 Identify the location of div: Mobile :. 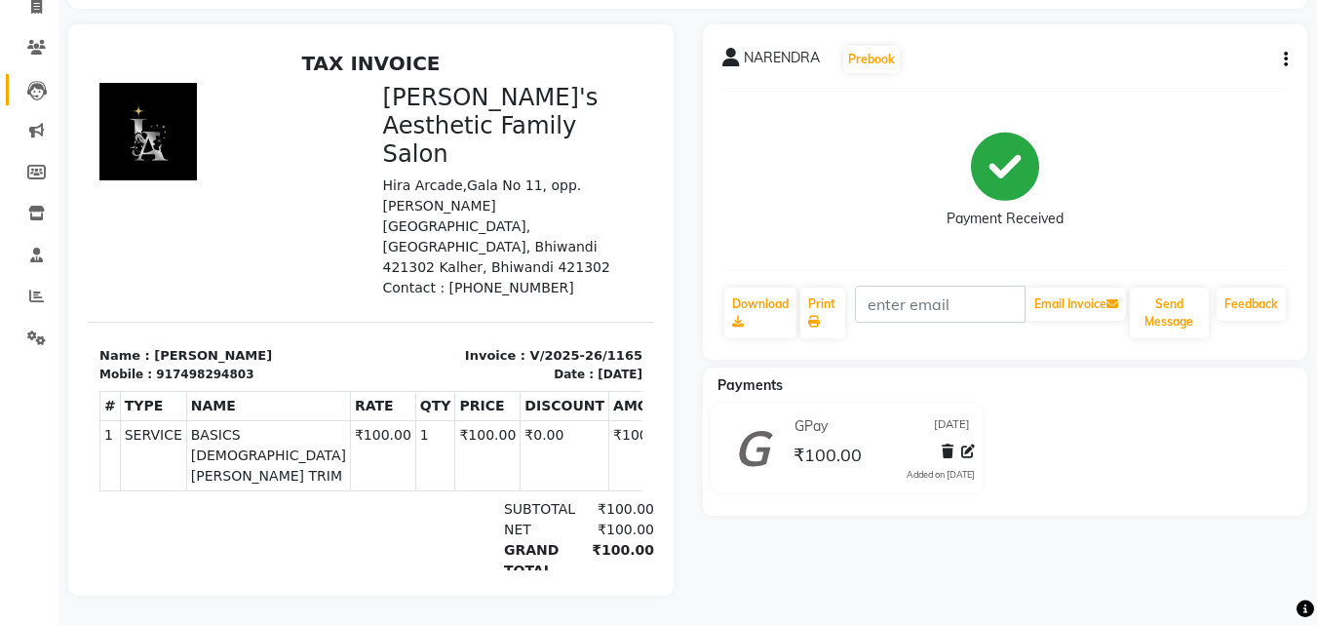
(38, 330).